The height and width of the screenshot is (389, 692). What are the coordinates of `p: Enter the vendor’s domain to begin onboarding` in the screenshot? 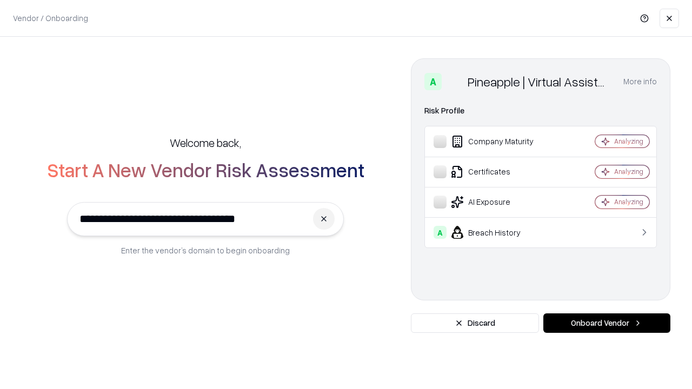 It's located at (205, 250).